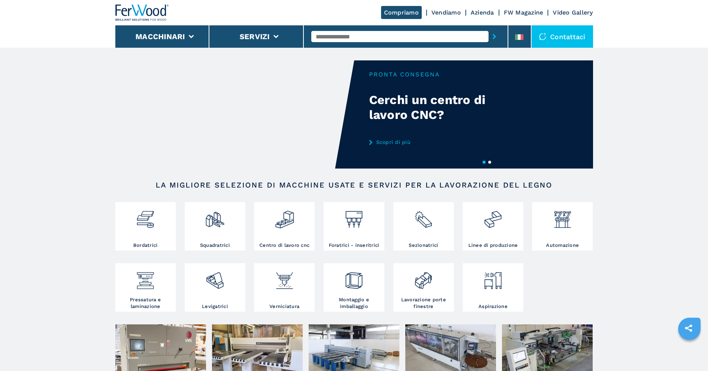 Image resolution: width=708 pixels, height=371 pixels. I want to click on h2: LA MIGLIORE SELEZIONE DI MACCHINE USATE E SERVIZI PER LA LAVORAZIONE DEL LEGNO, so click(354, 185).